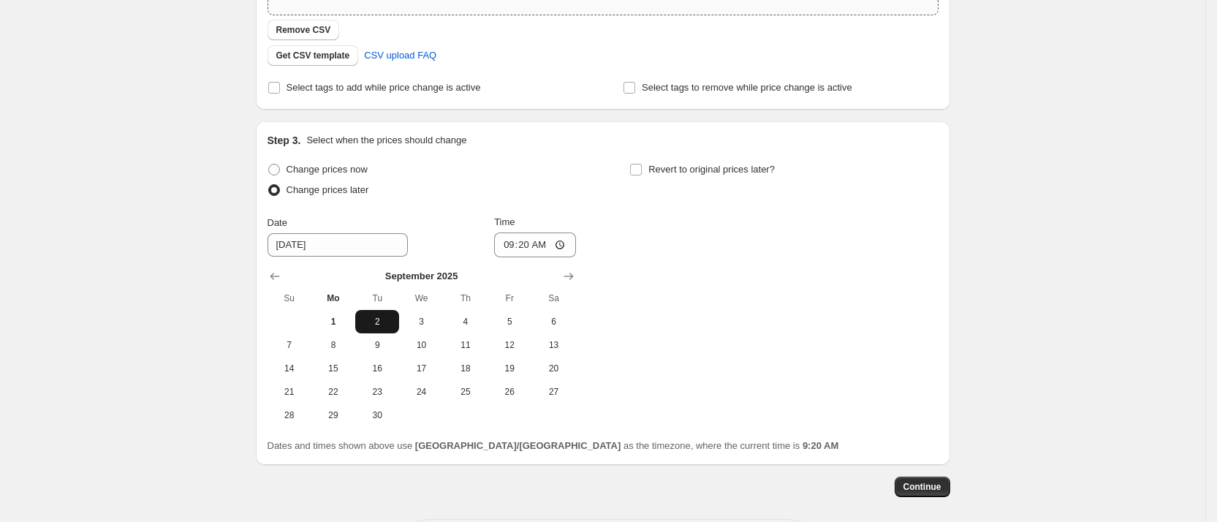  I want to click on button: Sunday September 28 2025, so click(289, 415).